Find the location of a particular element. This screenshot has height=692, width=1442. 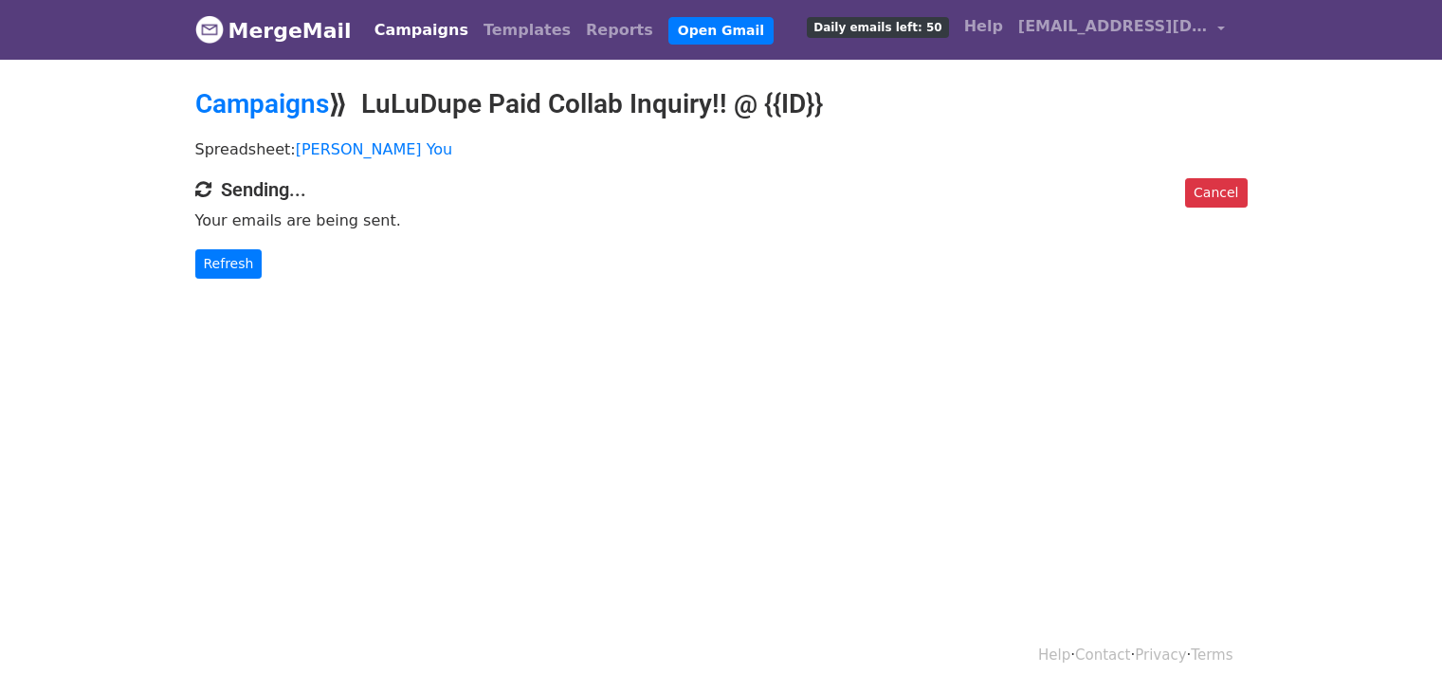

a: Terms is located at coordinates (1211, 655).